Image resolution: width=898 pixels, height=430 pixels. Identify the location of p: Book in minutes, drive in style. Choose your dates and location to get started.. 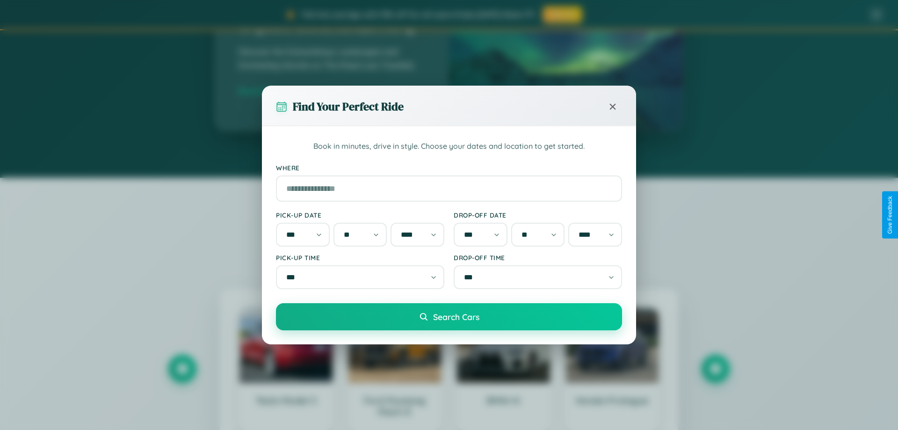
(449, 146).